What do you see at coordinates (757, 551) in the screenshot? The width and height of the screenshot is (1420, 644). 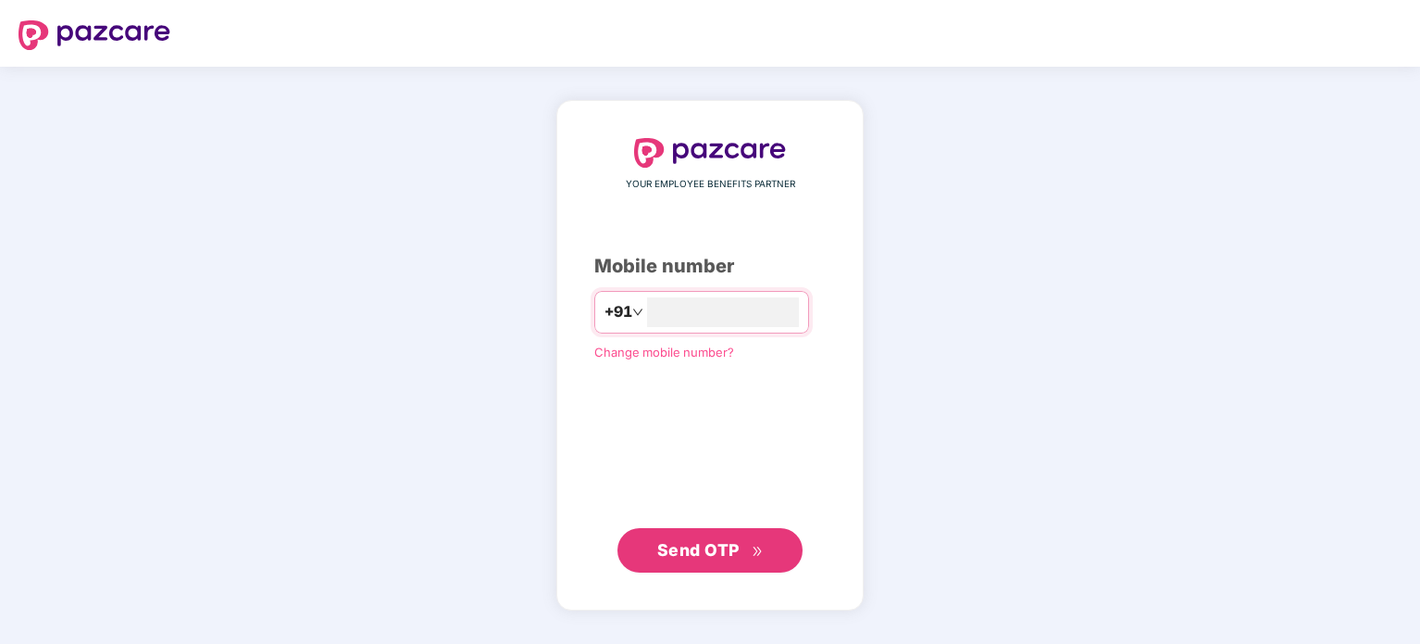 I see `span: double-right` at bounding box center [757, 551].